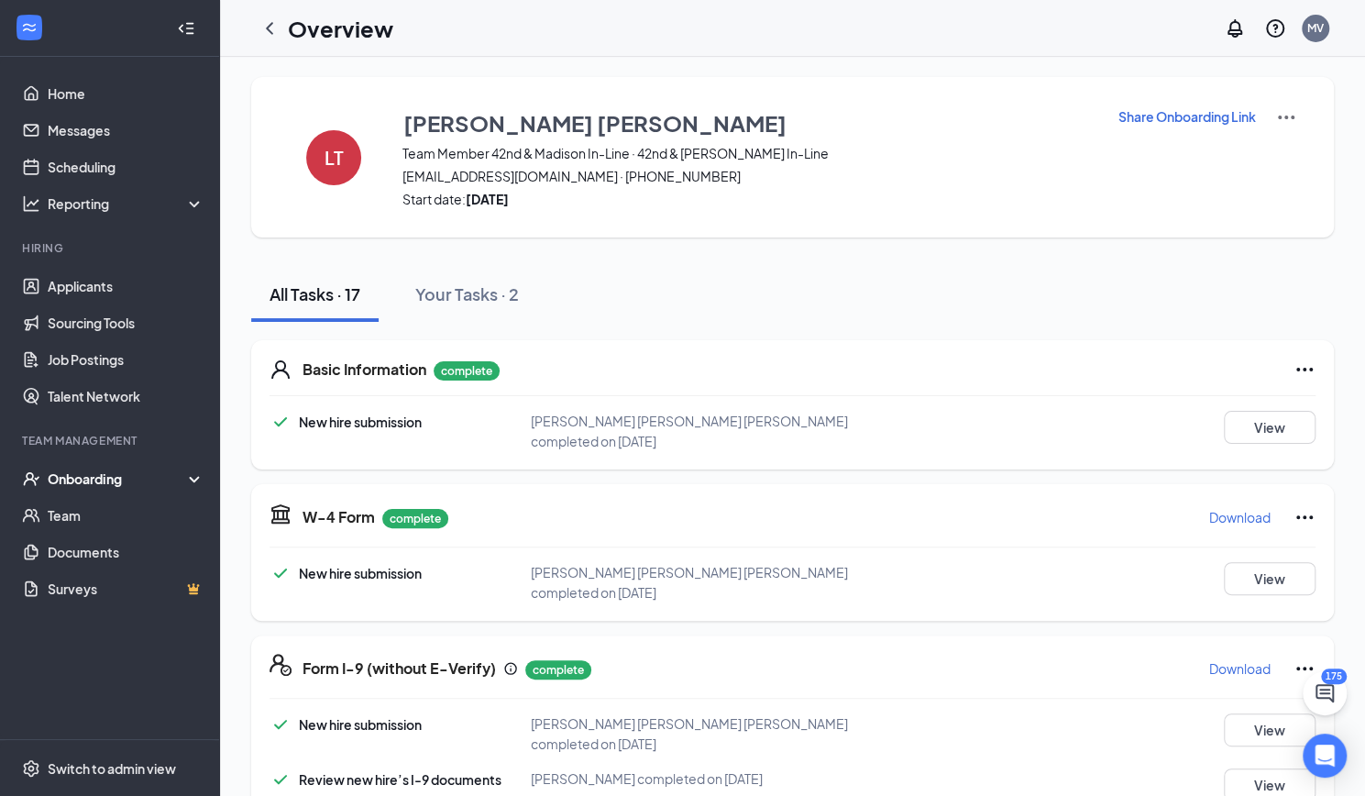  What do you see at coordinates (270, 28) in the screenshot?
I see `a: ChevronLeft` at bounding box center [270, 28].